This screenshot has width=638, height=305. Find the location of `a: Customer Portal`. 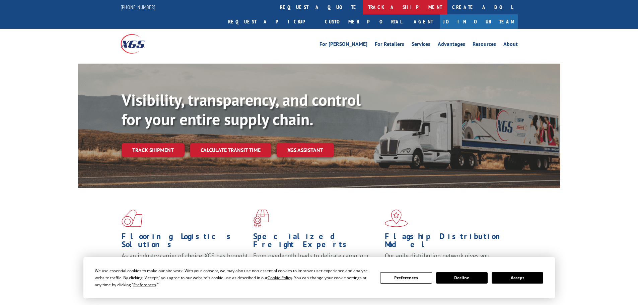

a: Customer Portal is located at coordinates (363, 21).